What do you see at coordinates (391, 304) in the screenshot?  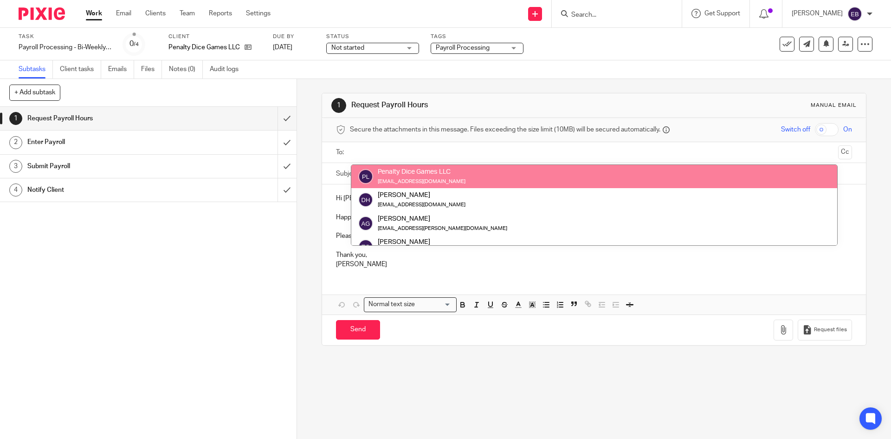 I see `span: Normal text size` at bounding box center [391, 304].